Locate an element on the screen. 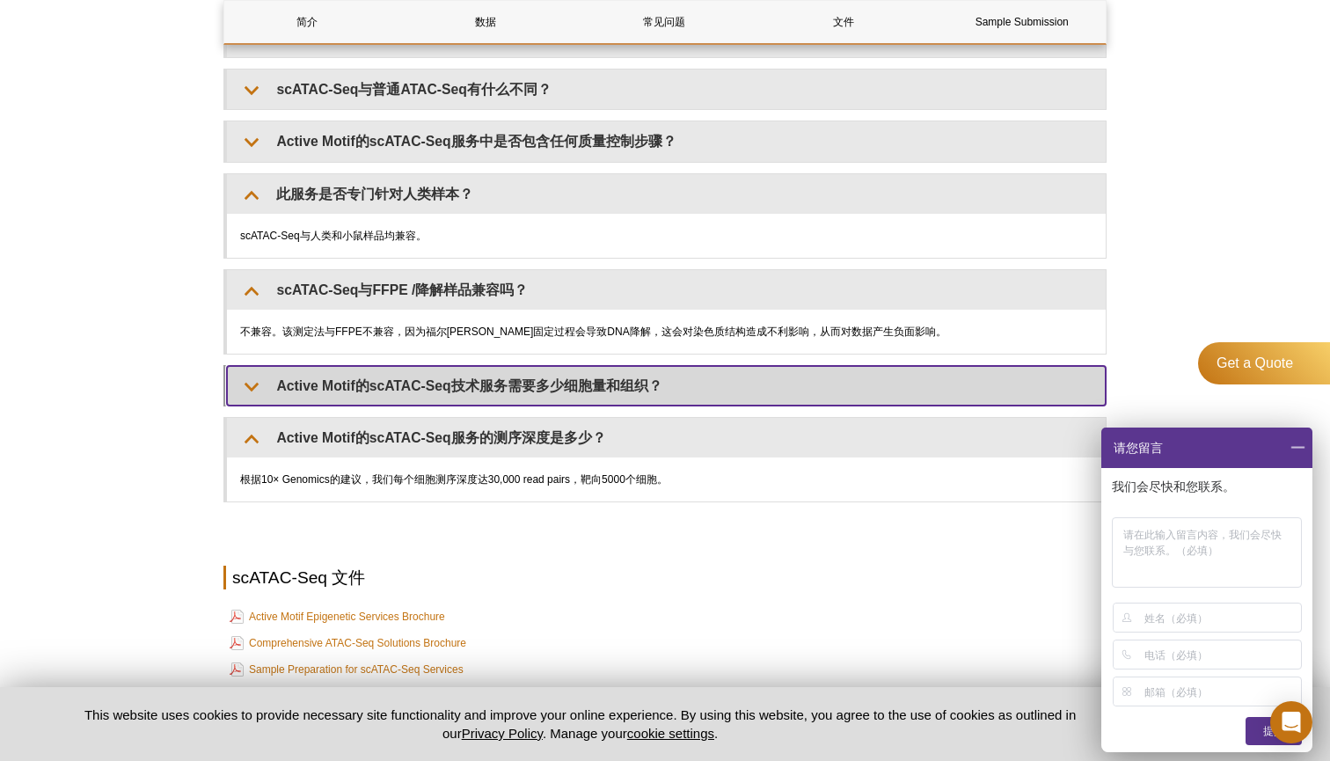  input: 电话（必填） is located at coordinates (1221, 654).